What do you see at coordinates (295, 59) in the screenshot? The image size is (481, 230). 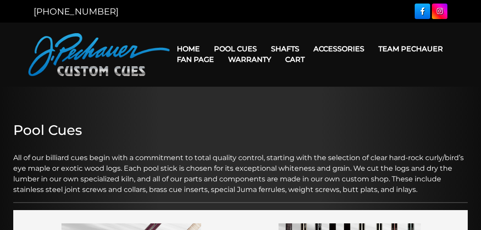 I see `a: Cart` at bounding box center [295, 59].